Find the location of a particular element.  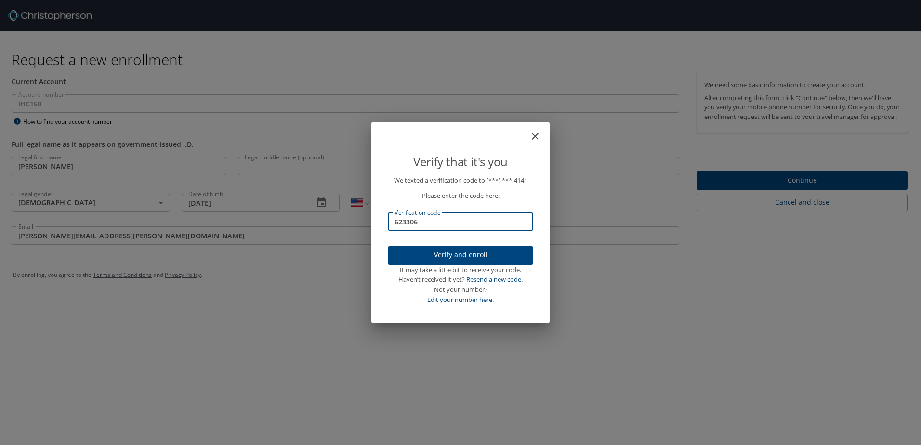

a: Edit your number here. is located at coordinates (461, 300).